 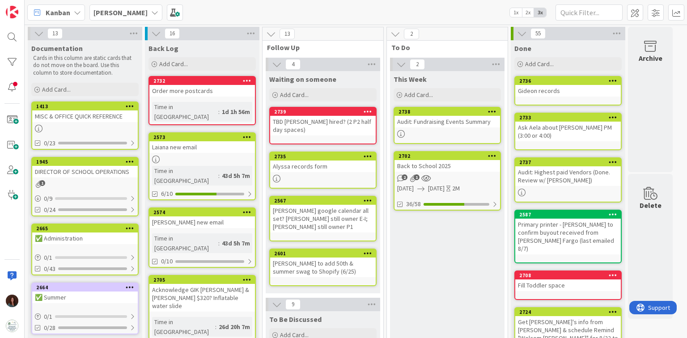 What do you see at coordinates (323, 254) in the screenshot?
I see `div: 2601` at bounding box center [323, 254].